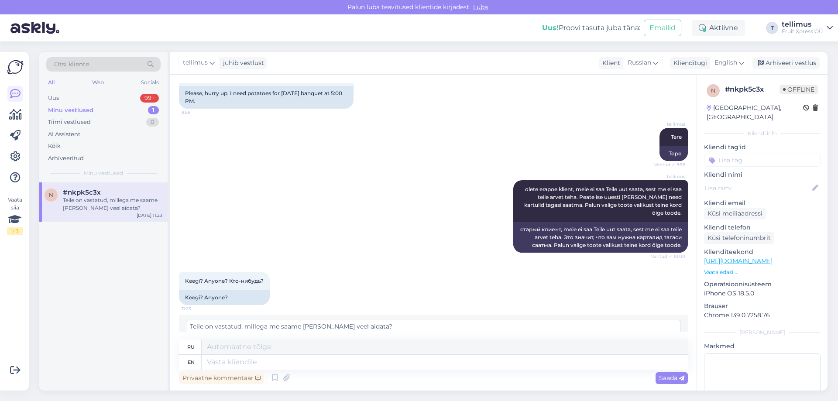  Describe the element at coordinates (221, 378) in the screenshot. I see `div: Privaatne kommentaar` at that location.